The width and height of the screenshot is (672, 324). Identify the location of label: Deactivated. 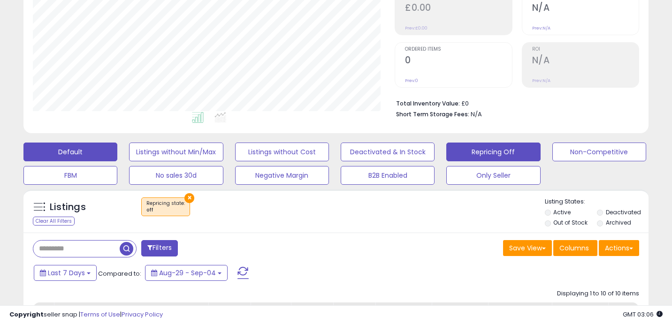
(623, 212).